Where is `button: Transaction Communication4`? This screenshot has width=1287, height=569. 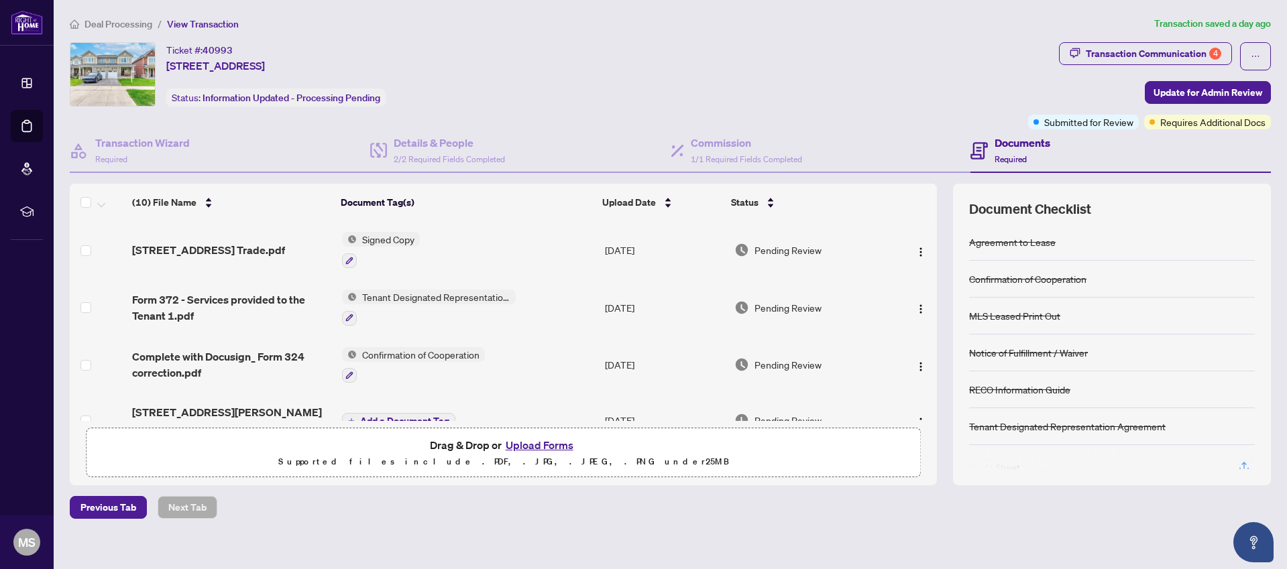
button: Transaction Communication4 is located at coordinates (1145, 54).